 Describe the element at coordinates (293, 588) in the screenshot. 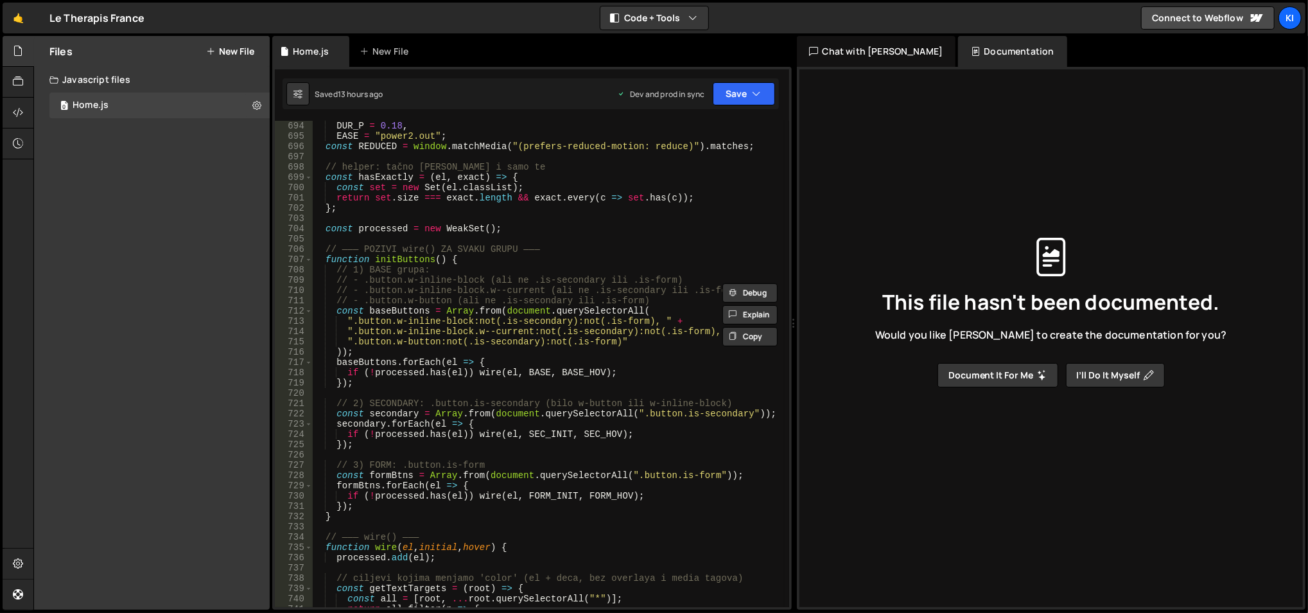

I see `div: 739` at that location.